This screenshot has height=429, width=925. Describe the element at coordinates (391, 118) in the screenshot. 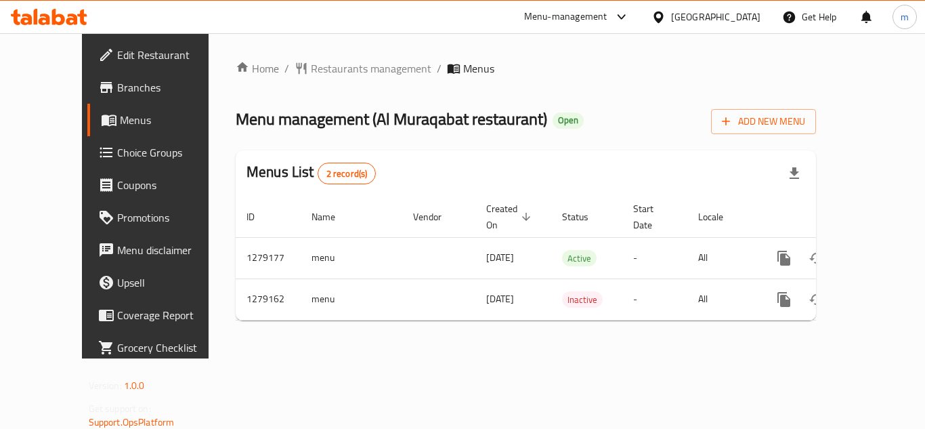

I see `span: Menu management ( Al Muraqabat restaurant )` at that location.